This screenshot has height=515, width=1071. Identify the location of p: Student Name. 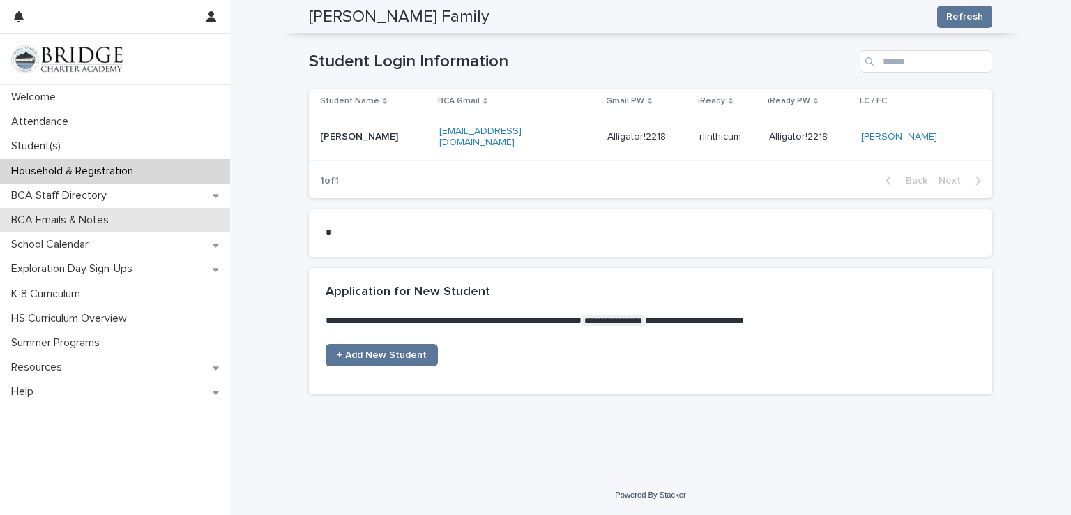
(349, 101).